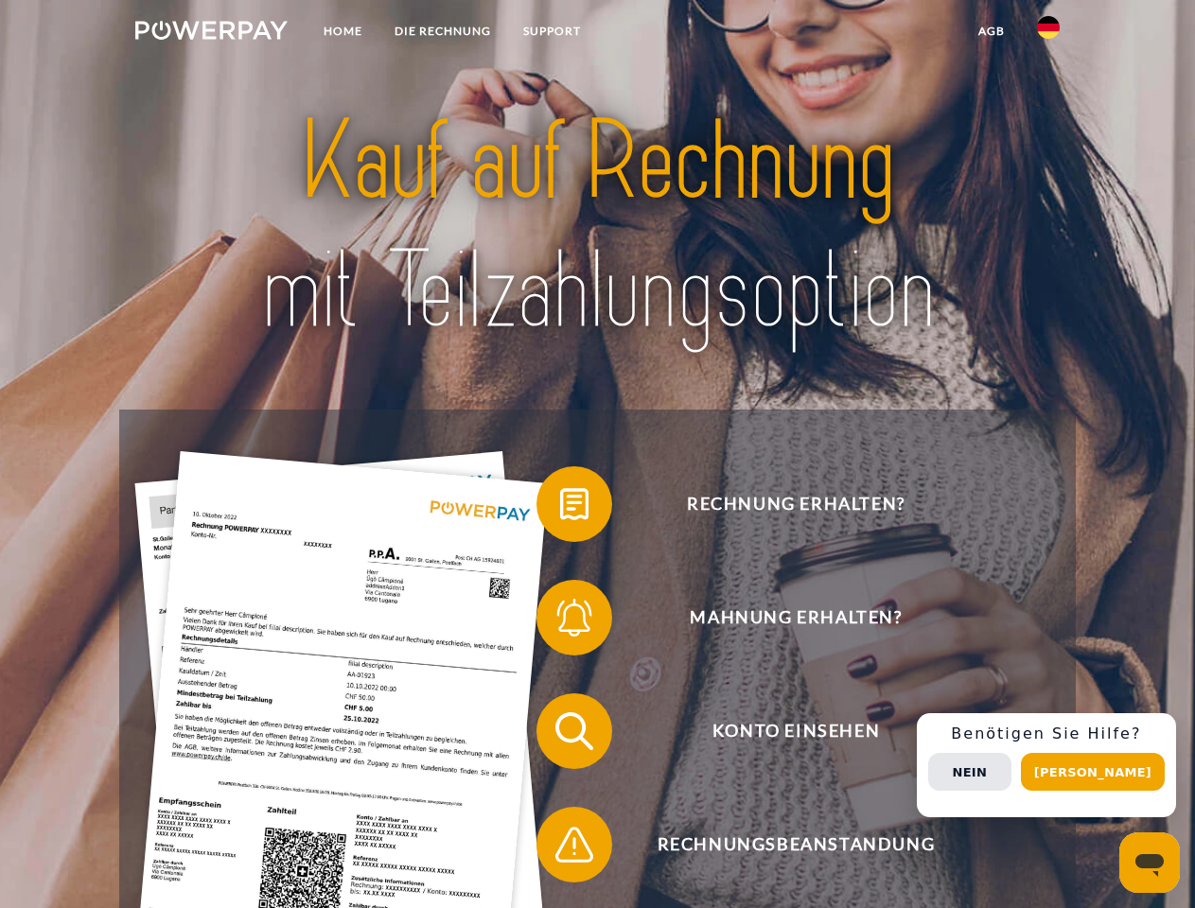  Describe the element at coordinates (1046, 765) in the screenshot. I see `div: Schnellhilfe` at that location.